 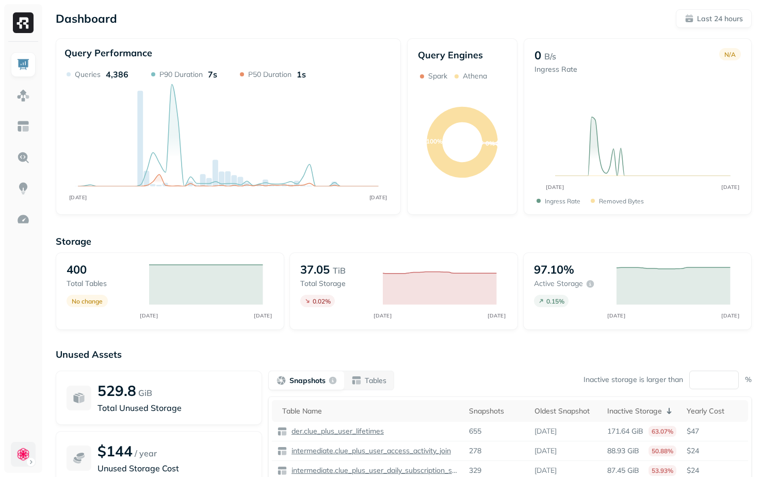 What do you see at coordinates (438, 76) in the screenshot?
I see `p: Spark` at bounding box center [438, 76].